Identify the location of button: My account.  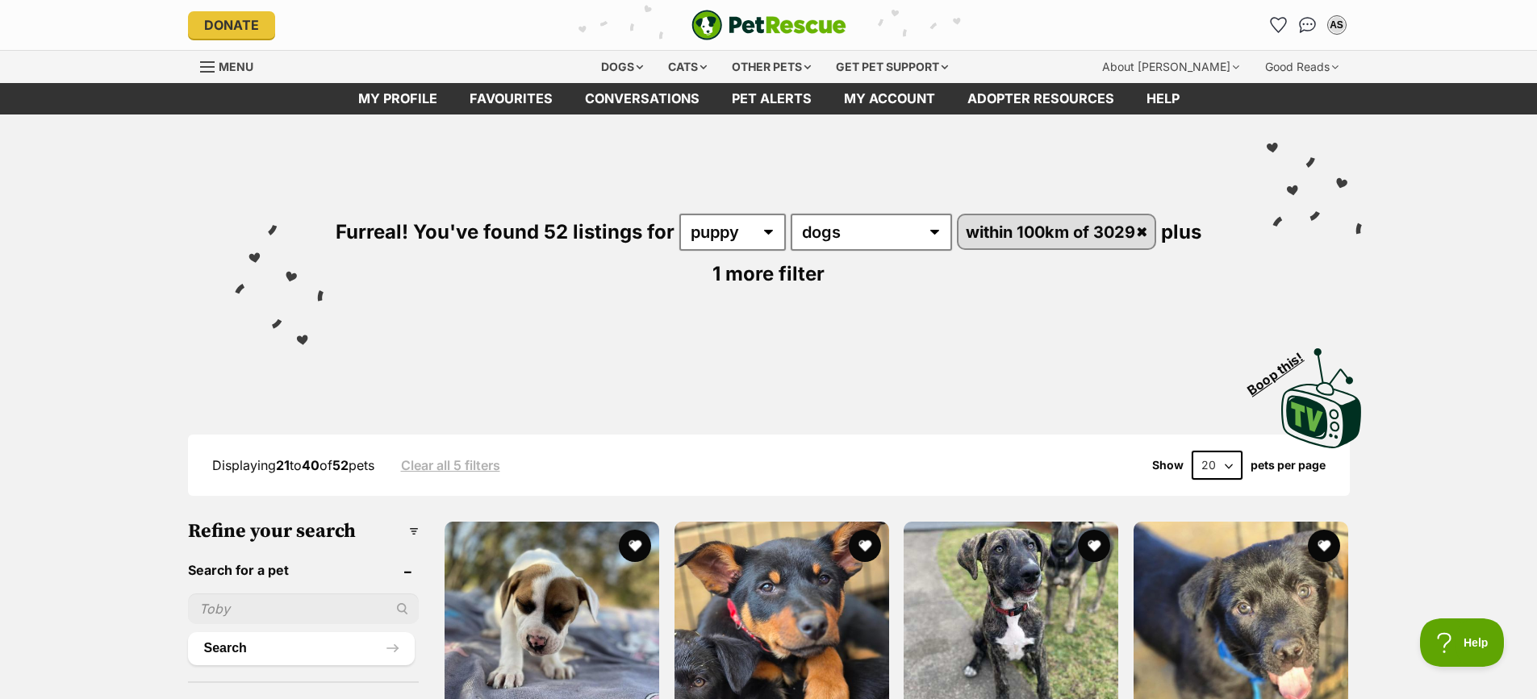
(1337, 25).